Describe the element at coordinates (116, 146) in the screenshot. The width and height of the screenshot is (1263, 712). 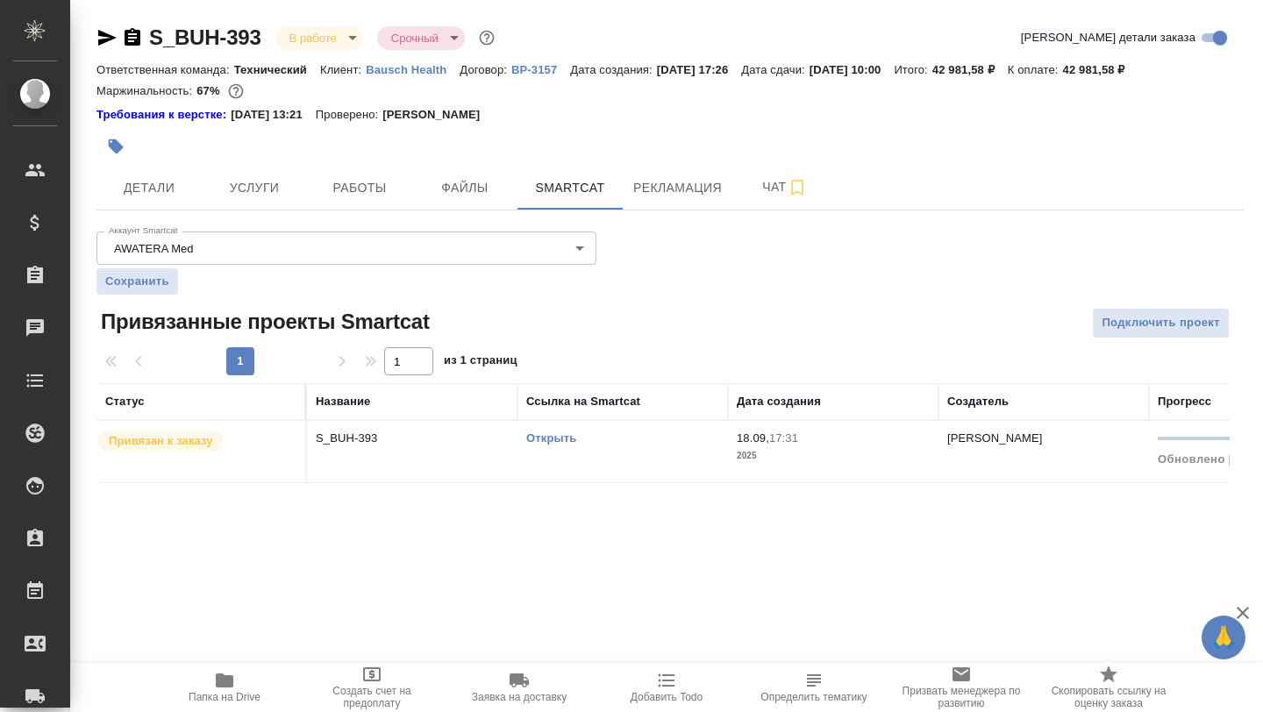
I see `button: Добавить тэг` at that location.